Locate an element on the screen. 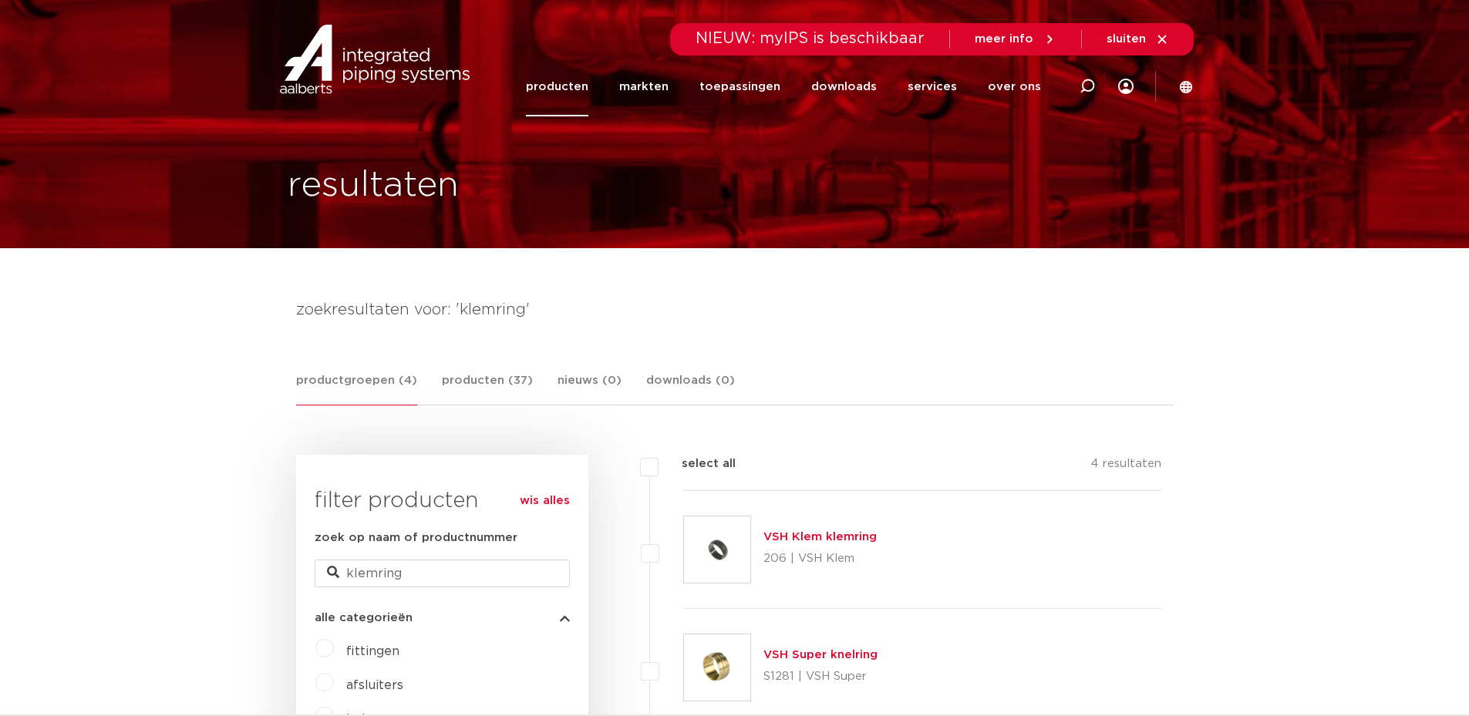 The height and width of the screenshot is (716, 1469). a: services is located at coordinates (932, 86).